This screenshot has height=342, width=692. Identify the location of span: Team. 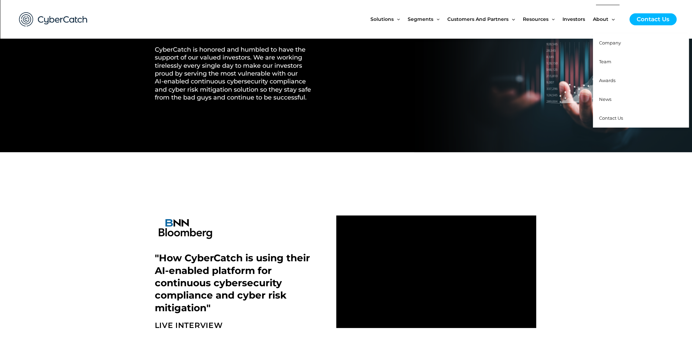
(605, 62).